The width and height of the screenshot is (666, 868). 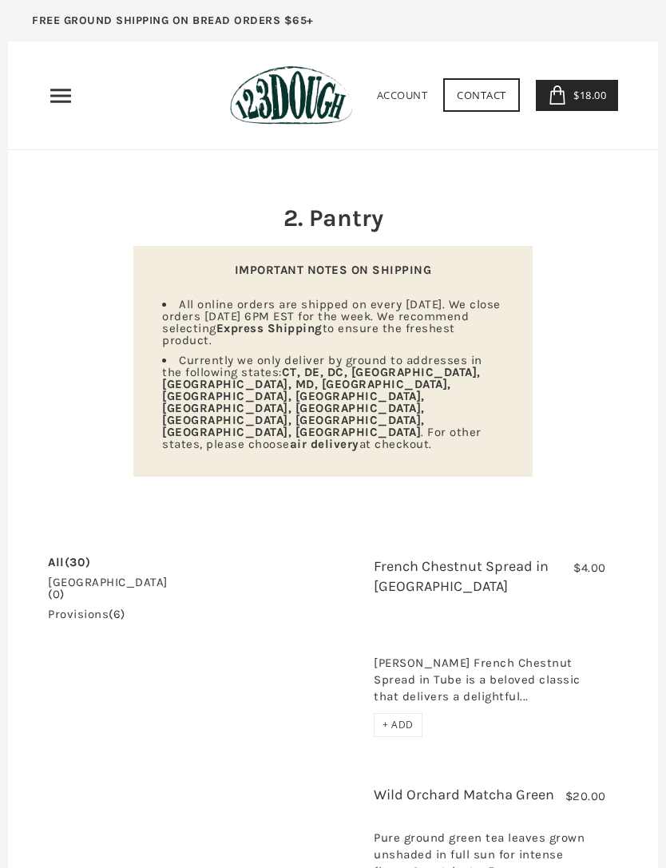 What do you see at coordinates (333, 218) in the screenshot?
I see `h2: 2. Pantry` at bounding box center [333, 218].